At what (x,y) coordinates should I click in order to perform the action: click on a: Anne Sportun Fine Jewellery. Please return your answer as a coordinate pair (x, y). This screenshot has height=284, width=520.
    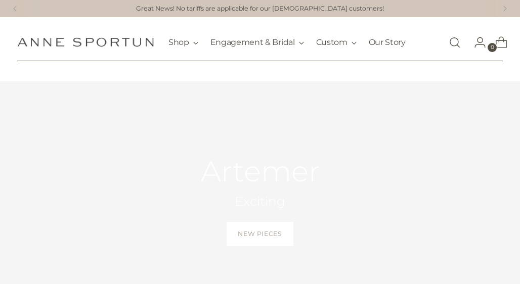
    Looking at the image, I should click on (86, 42).